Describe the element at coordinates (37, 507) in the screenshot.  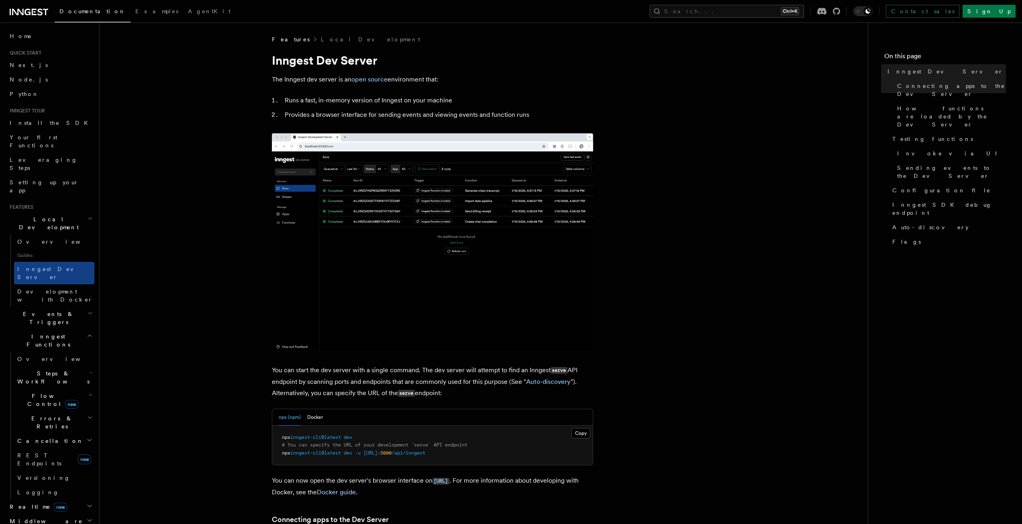
I see `span: Realtime` at that location.